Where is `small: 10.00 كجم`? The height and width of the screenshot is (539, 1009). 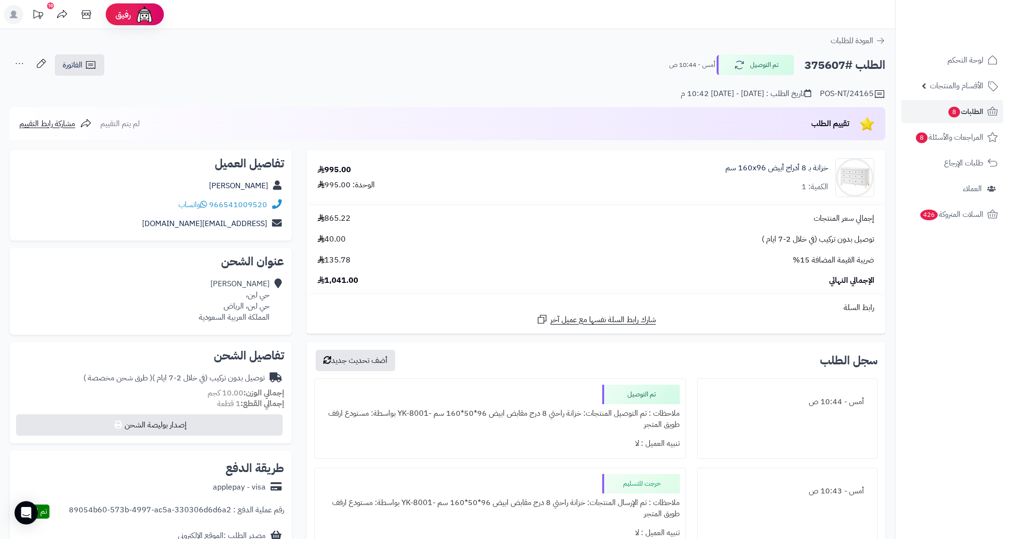
small: 10.00 كجم is located at coordinates (246, 393).